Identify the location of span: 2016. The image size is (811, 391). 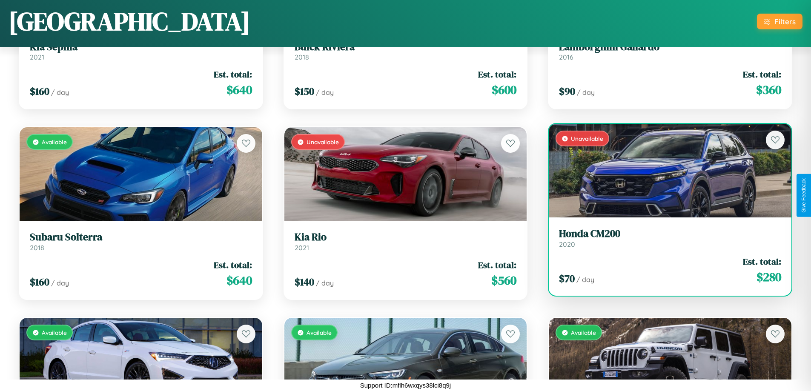
(567, 57).